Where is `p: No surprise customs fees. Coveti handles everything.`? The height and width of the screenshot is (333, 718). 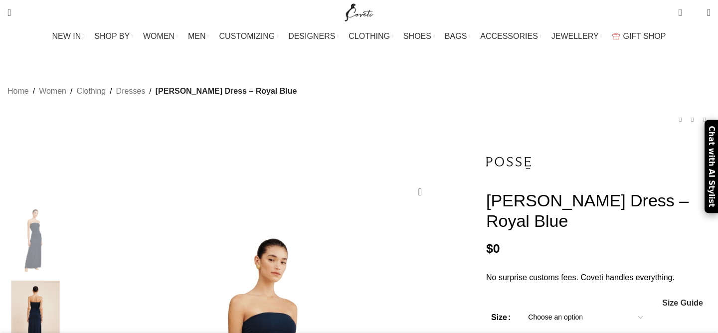
p: No surprise customs fees. Coveti handles everything. is located at coordinates (598, 278).